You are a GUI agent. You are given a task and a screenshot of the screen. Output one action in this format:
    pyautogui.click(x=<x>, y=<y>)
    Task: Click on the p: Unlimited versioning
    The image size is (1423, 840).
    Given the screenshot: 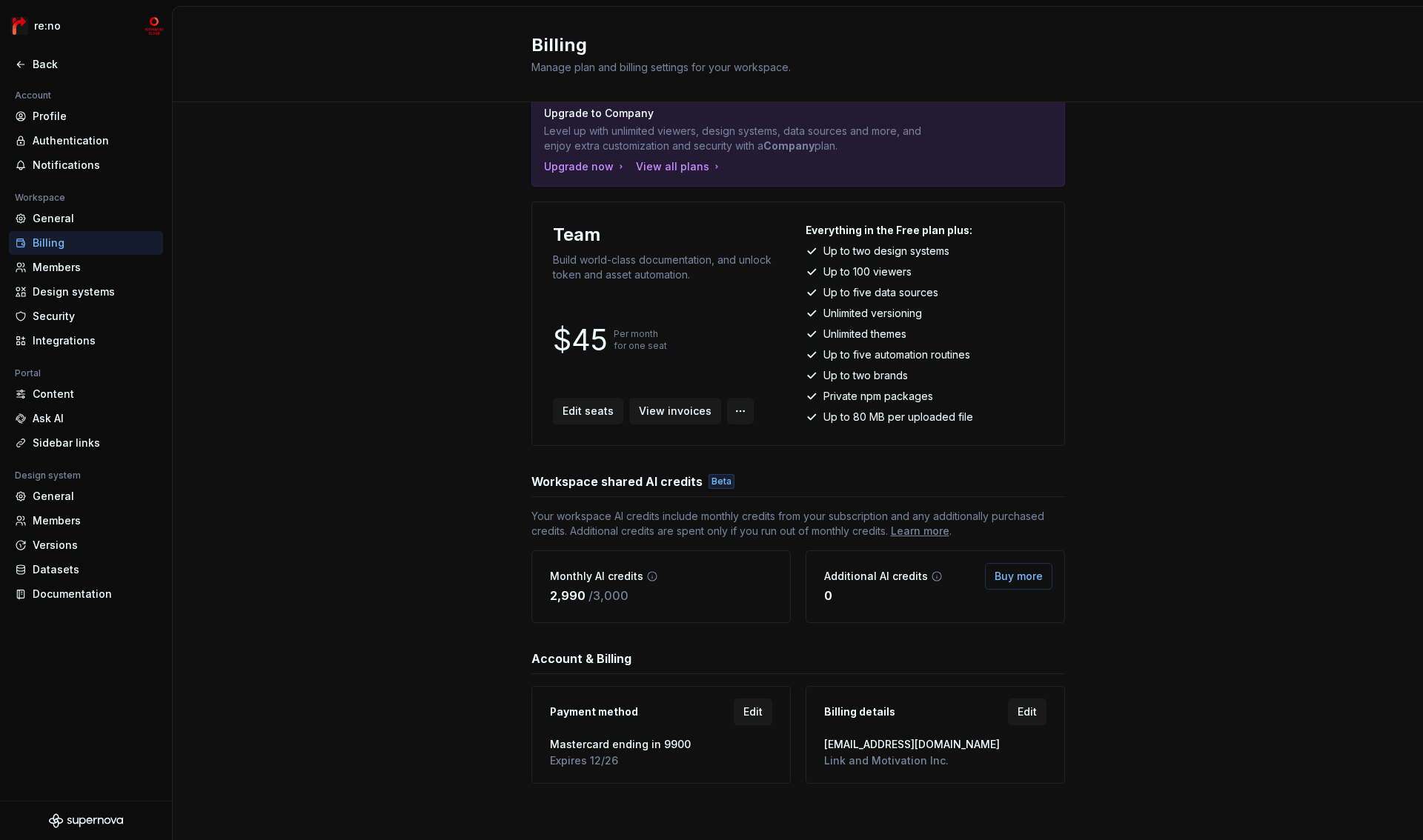 What is the action you would take?
    pyautogui.click(x=872, y=313)
    